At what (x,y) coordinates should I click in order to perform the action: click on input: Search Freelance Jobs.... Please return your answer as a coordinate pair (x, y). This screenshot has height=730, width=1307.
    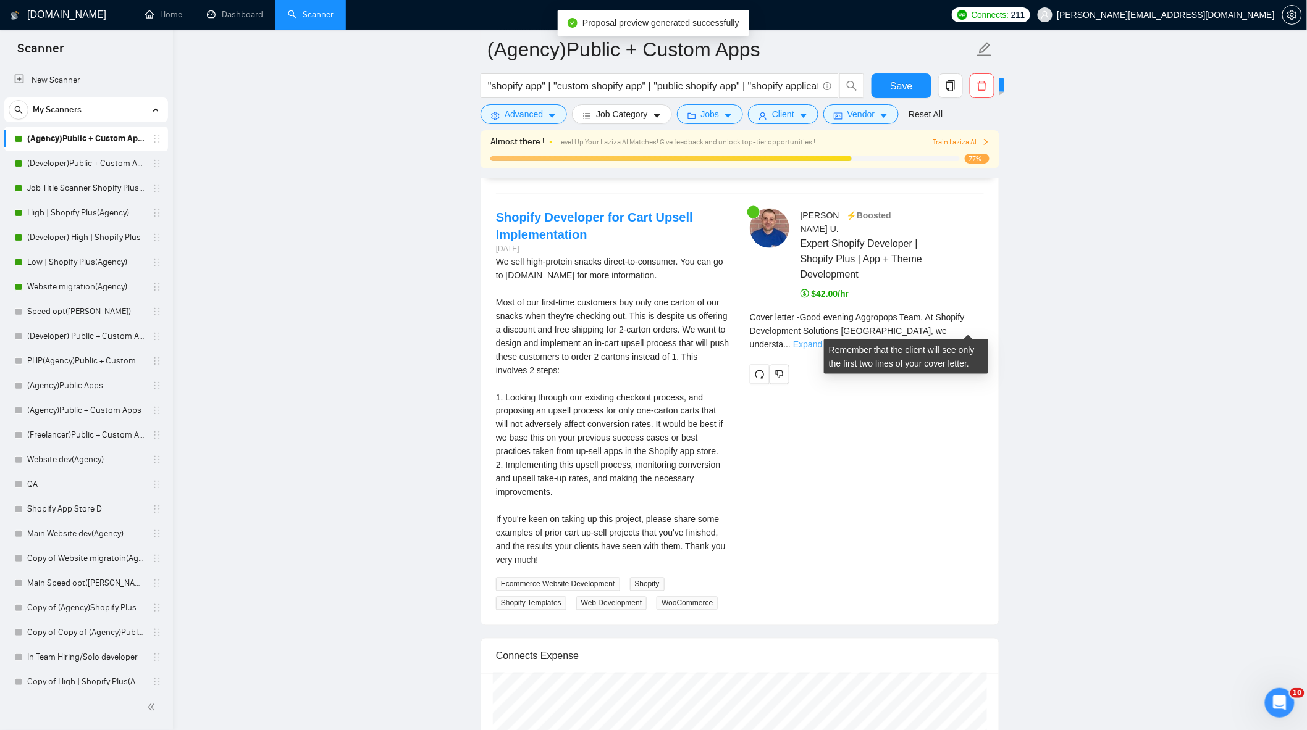
    Looking at the image, I should click on (653, 86).